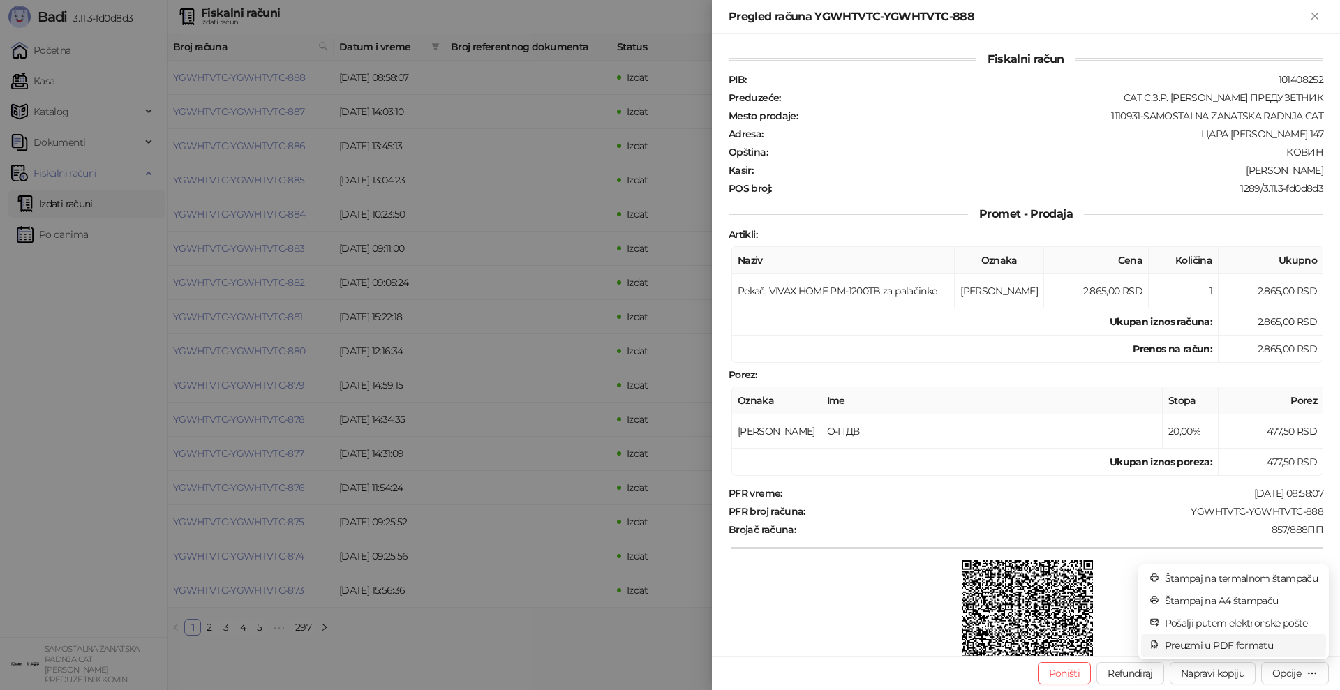 The image size is (1340, 690). I want to click on strong: PFR vreme :, so click(755, 493).